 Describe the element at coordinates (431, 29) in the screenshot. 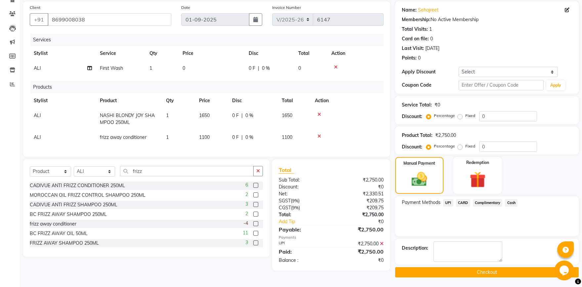

I see `div: 1` at that location.